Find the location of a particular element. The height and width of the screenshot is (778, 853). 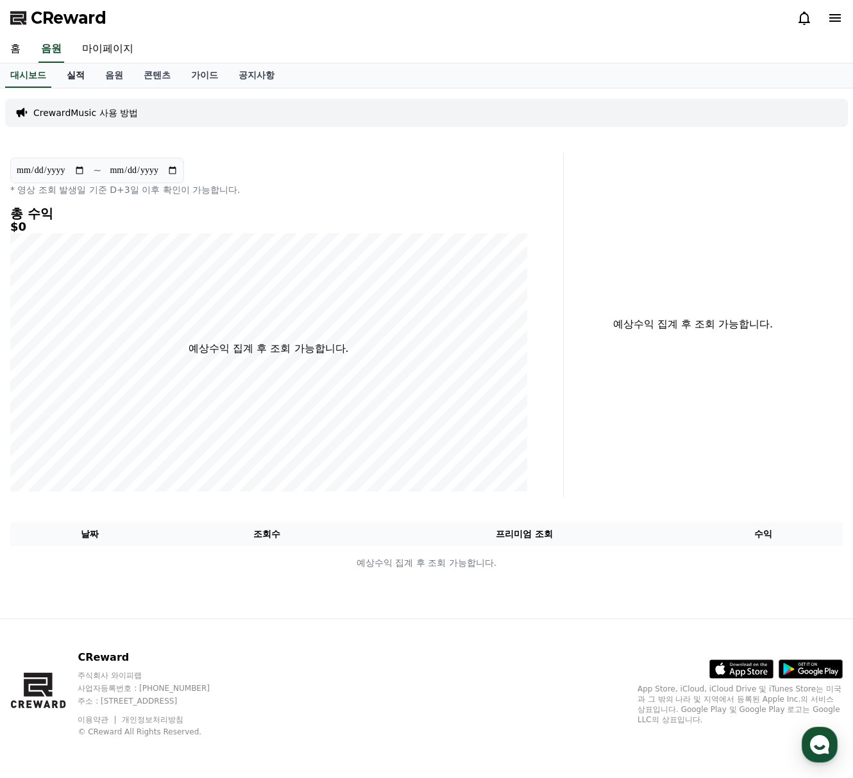

a: 대시보드 is located at coordinates (28, 76).